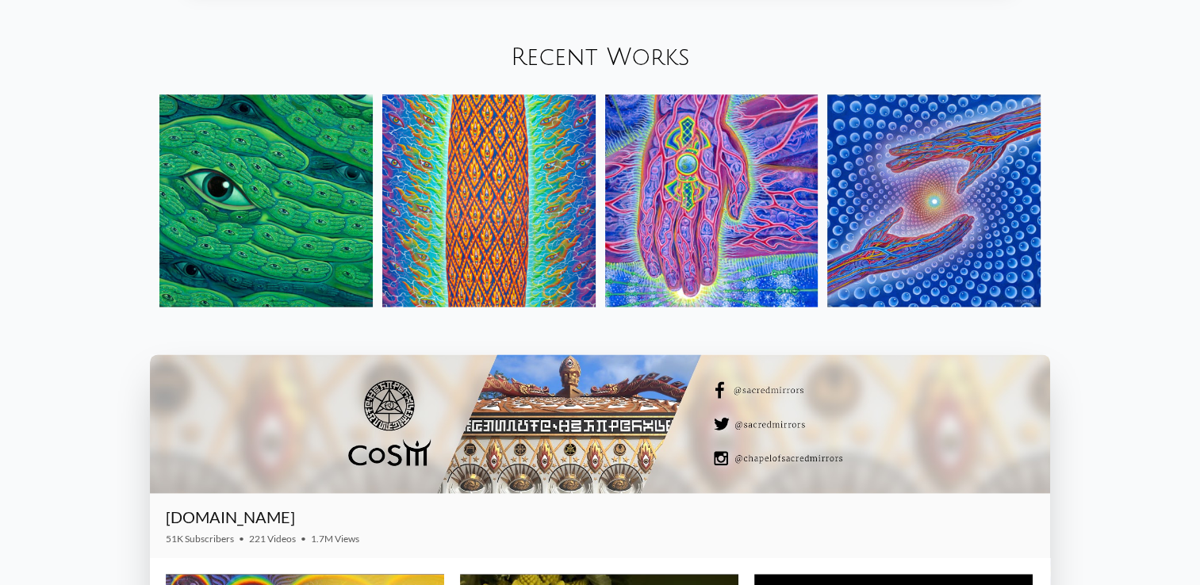  What do you see at coordinates (272, 539) in the screenshot?
I see `span: 221 Videos` at bounding box center [272, 539].